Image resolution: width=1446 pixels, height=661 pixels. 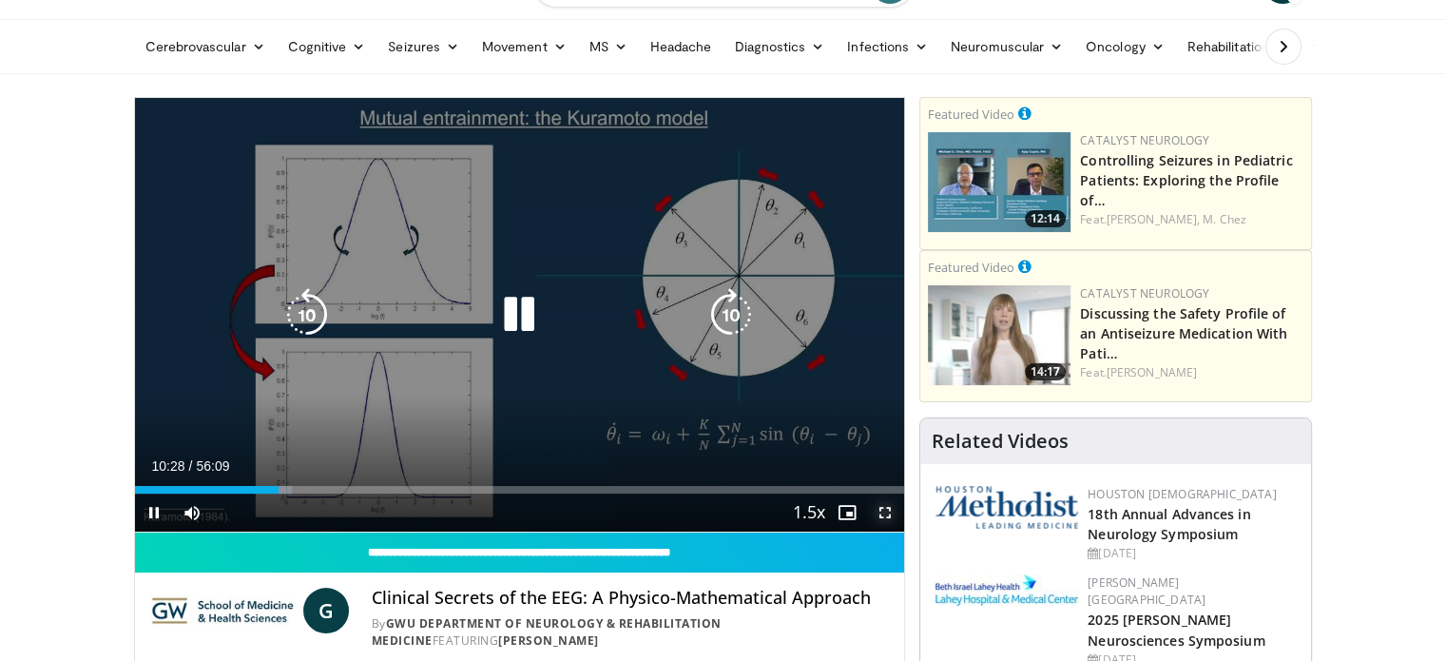 I want to click on div: By FEATURING, so click(x=630, y=632).